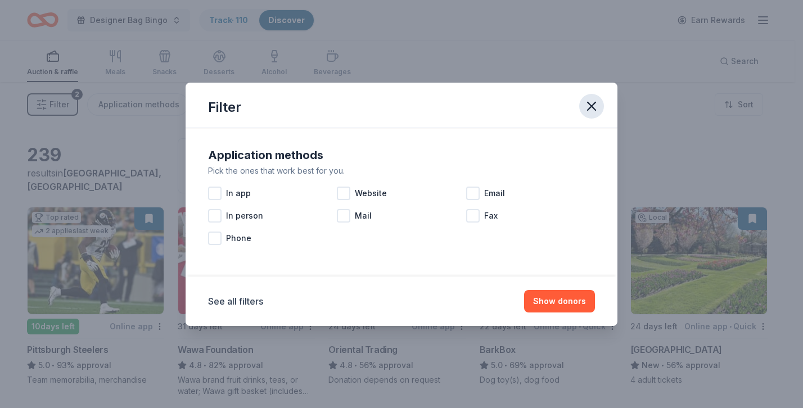  I want to click on span: Phone, so click(238, 238).